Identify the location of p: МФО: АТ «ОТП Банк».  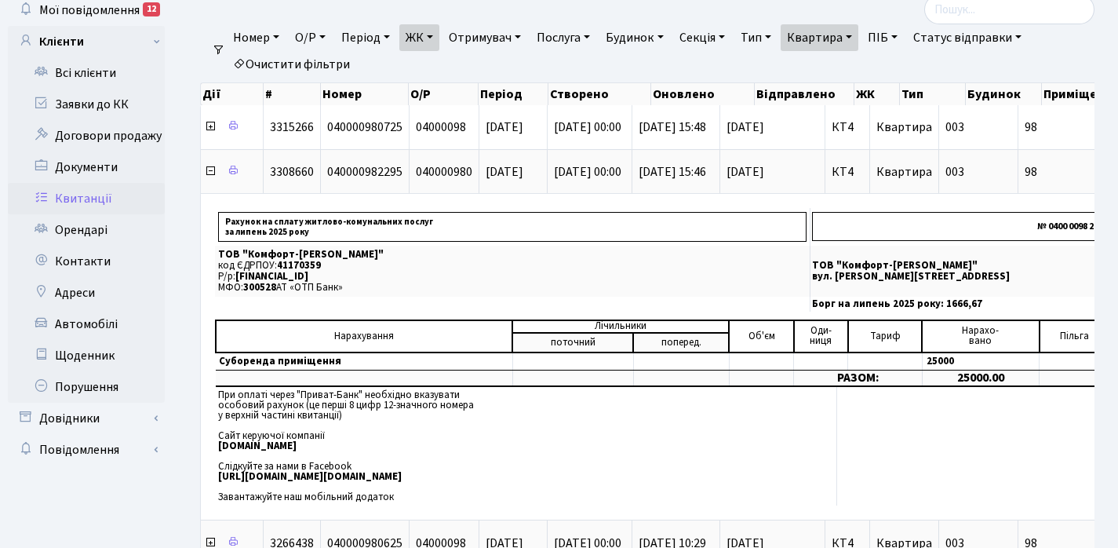
(513, 287).